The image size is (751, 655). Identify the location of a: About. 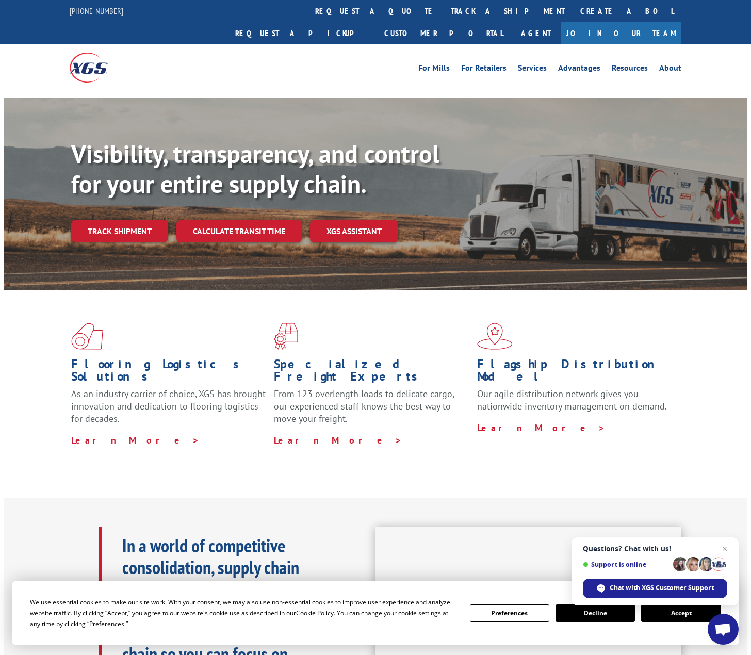
(670, 70).